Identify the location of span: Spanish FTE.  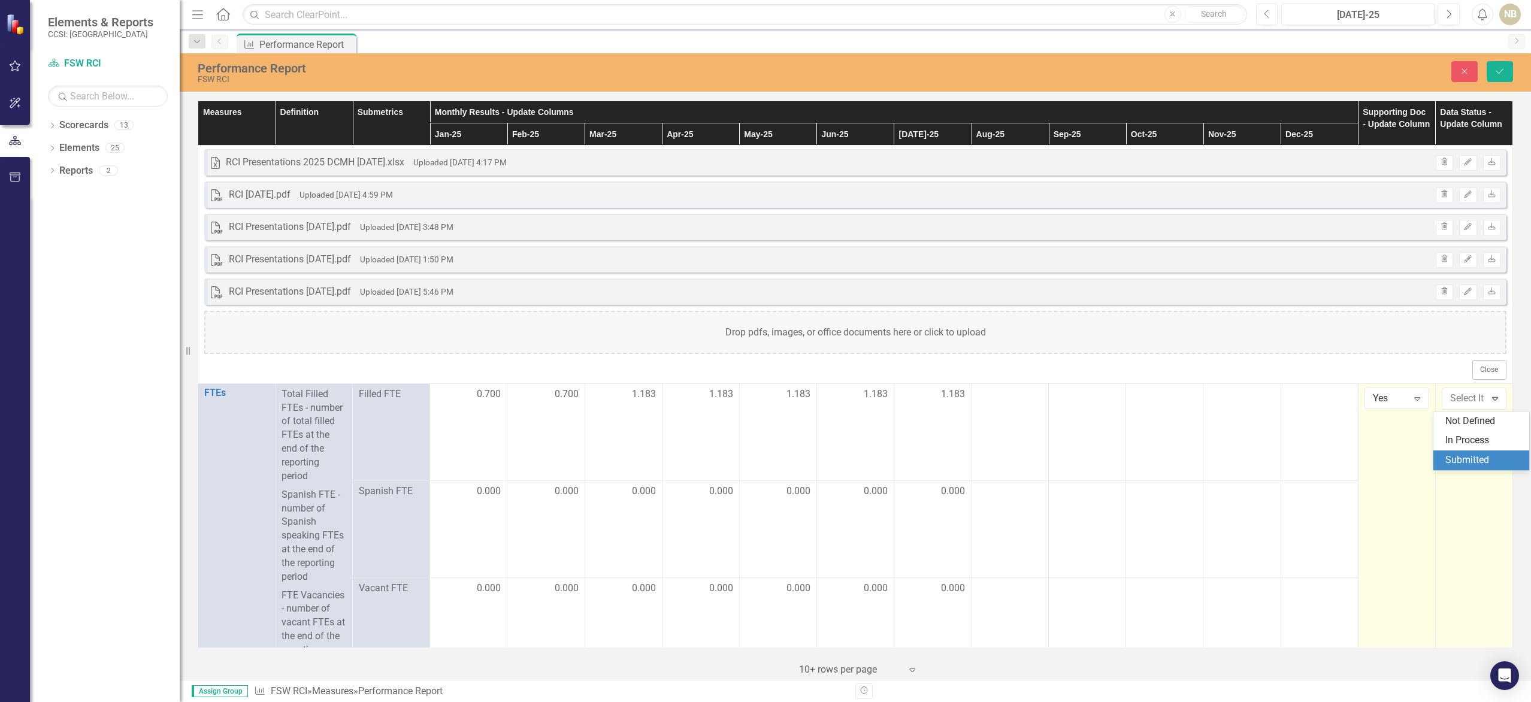
(391, 491).